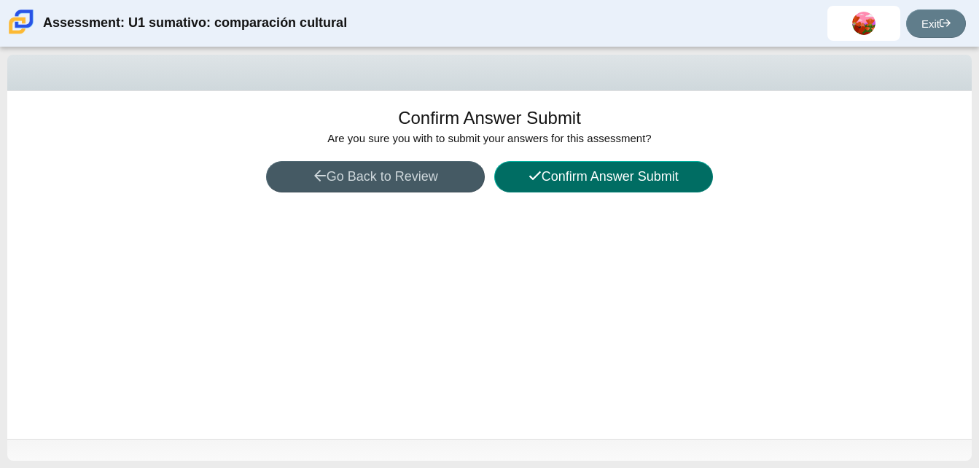 This screenshot has height=468, width=979. Describe the element at coordinates (21, 33) in the screenshot. I see `a: Carmen School of Science & Technology` at that location.